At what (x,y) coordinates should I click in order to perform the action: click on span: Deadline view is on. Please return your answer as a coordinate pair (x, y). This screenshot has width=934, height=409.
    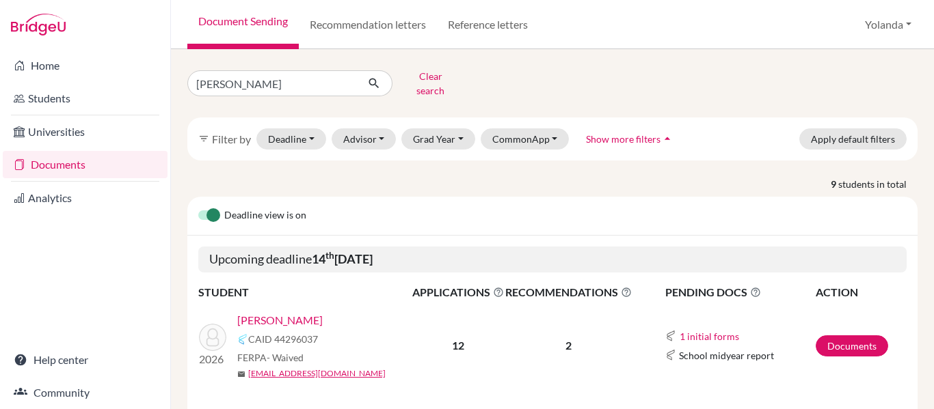
    Looking at the image, I should click on (265, 216).